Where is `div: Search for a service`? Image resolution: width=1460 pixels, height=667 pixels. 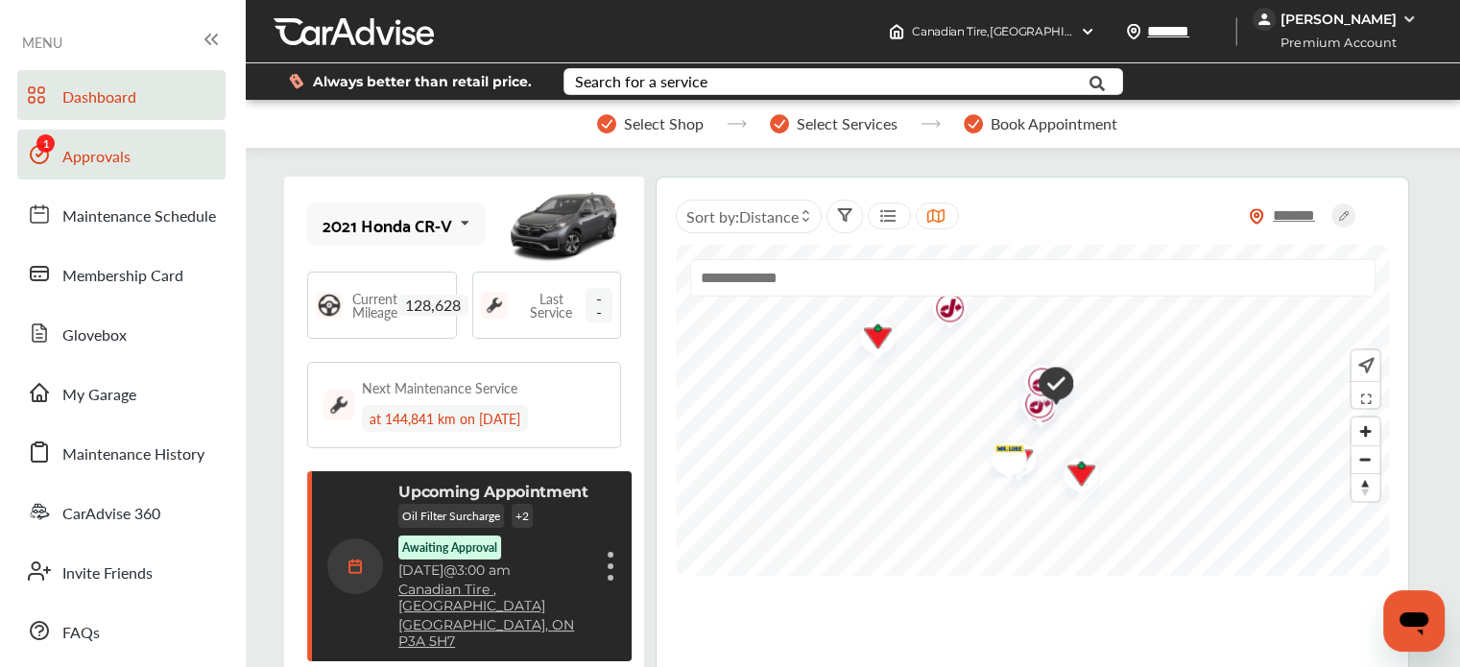 div: Search for a service is located at coordinates (641, 82).